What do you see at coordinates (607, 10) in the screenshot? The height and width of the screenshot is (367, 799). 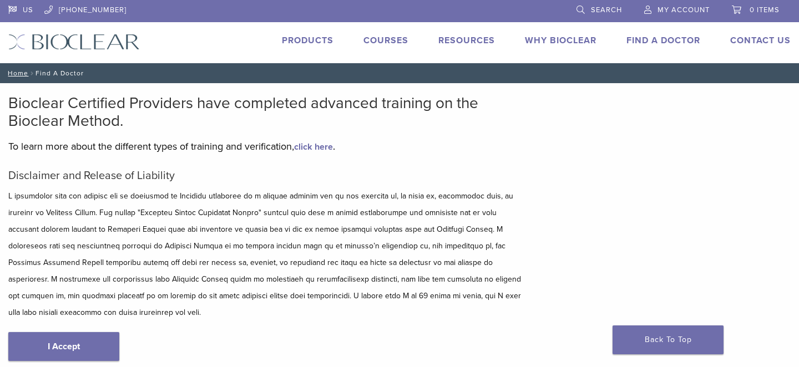 I see `span: Search` at bounding box center [607, 10].